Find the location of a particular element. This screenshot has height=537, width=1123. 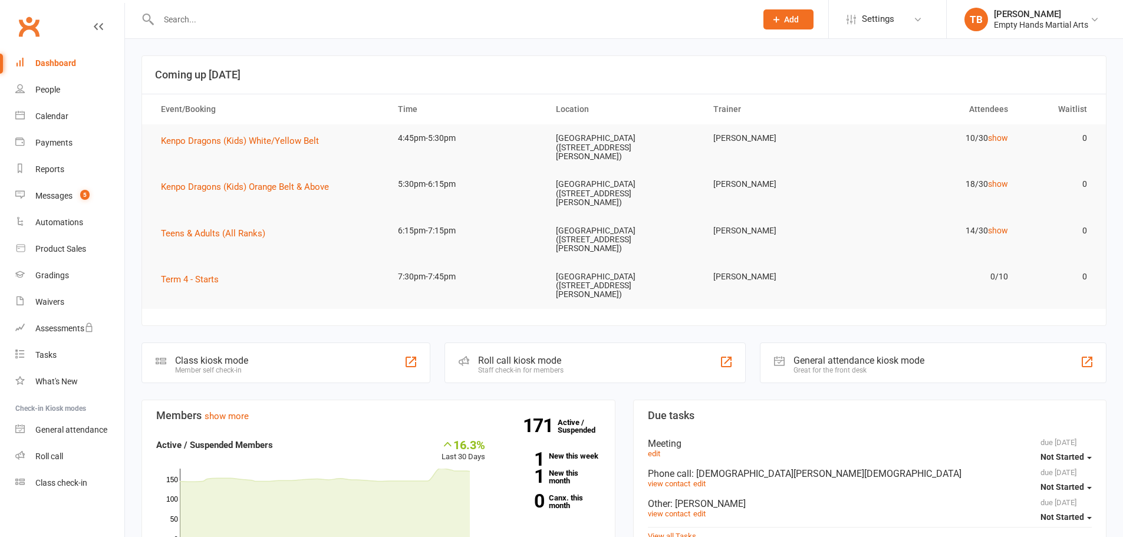

a: Messages 5 is located at coordinates (70, 196).